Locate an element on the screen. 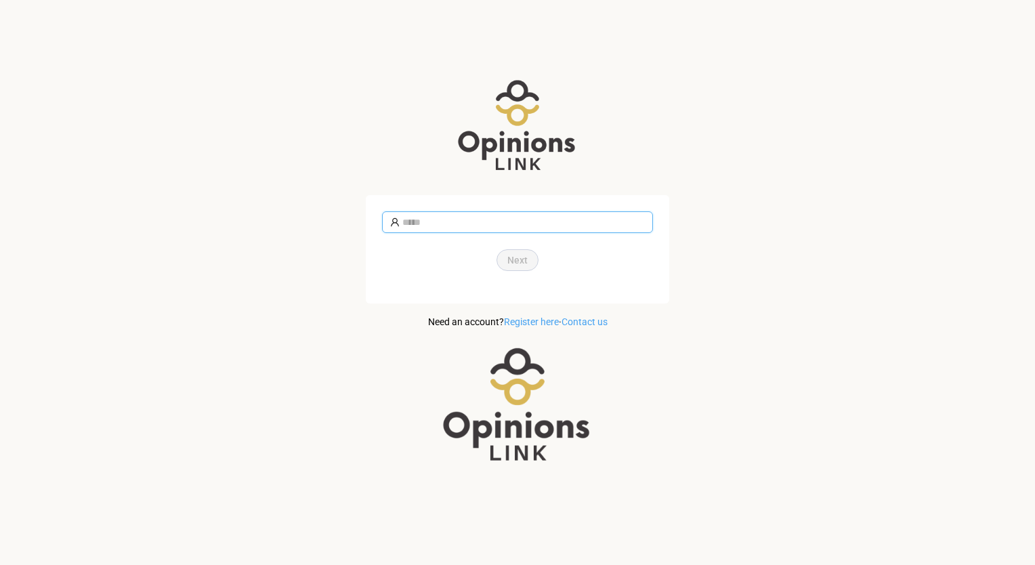  div: Need an account? · is located at coordinates (518, 316).